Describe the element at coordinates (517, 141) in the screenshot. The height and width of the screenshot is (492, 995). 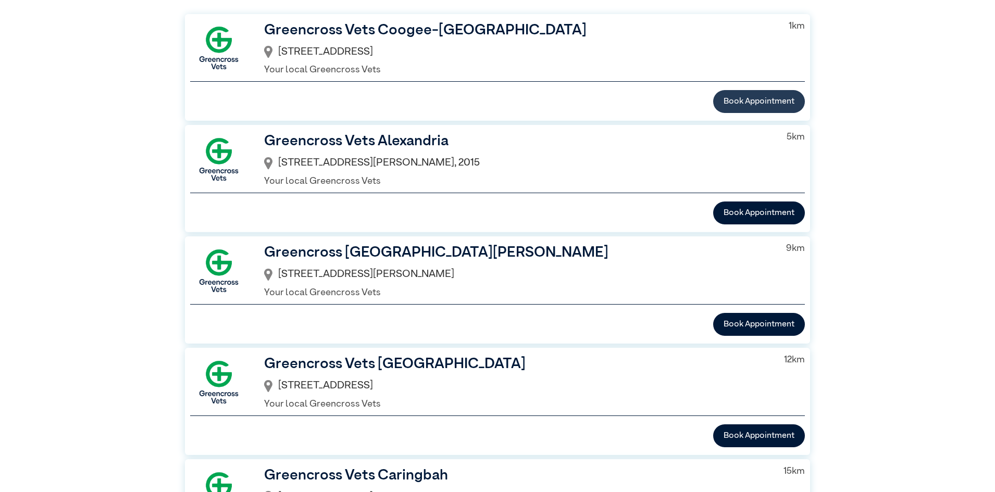
I see `h3: Greencross Vets Alexandria` at that location.